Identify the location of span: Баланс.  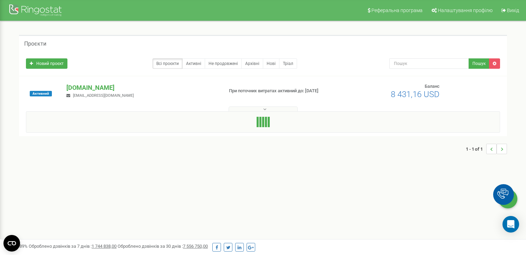
(432, 86).